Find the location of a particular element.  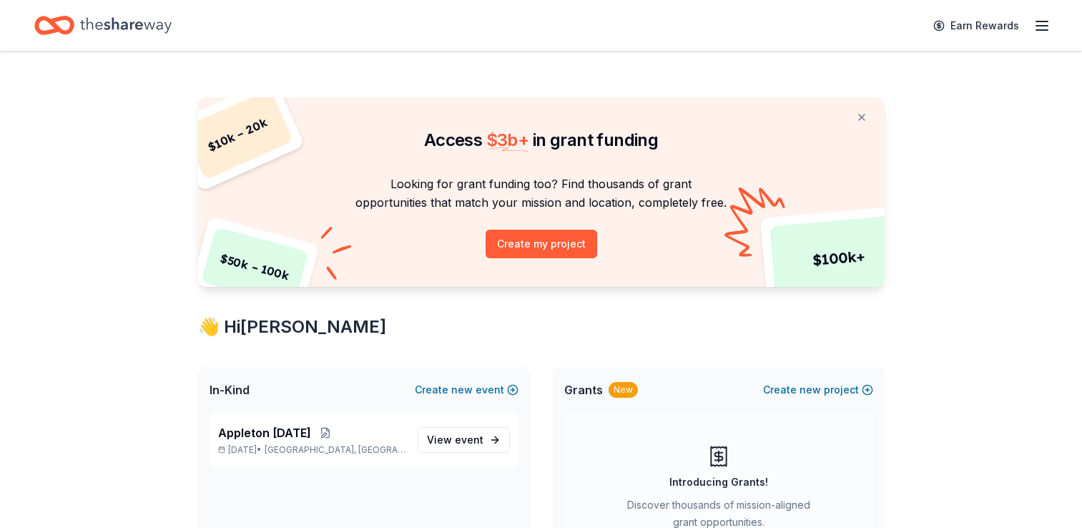

button: Createnewproject is located at coordinates (818, 390).